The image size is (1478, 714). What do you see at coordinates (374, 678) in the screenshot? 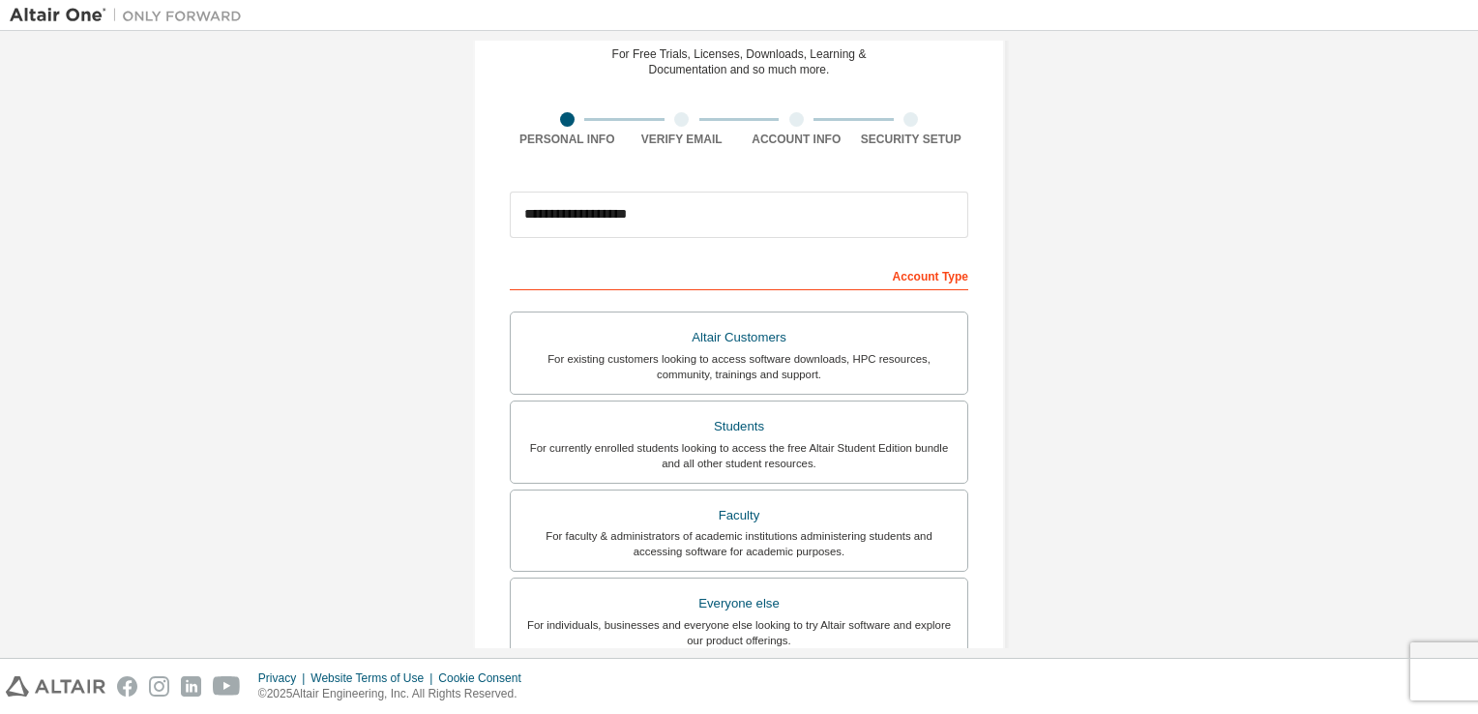
I see `div: Website Terms of Use` at bounding box center [374, 678].